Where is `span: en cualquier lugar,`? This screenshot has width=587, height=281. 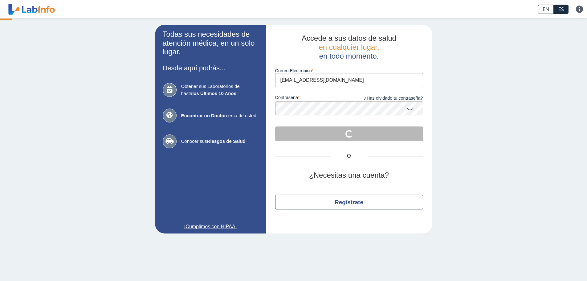
span: en cualquier lugar, is located at coordinates (349, 47).